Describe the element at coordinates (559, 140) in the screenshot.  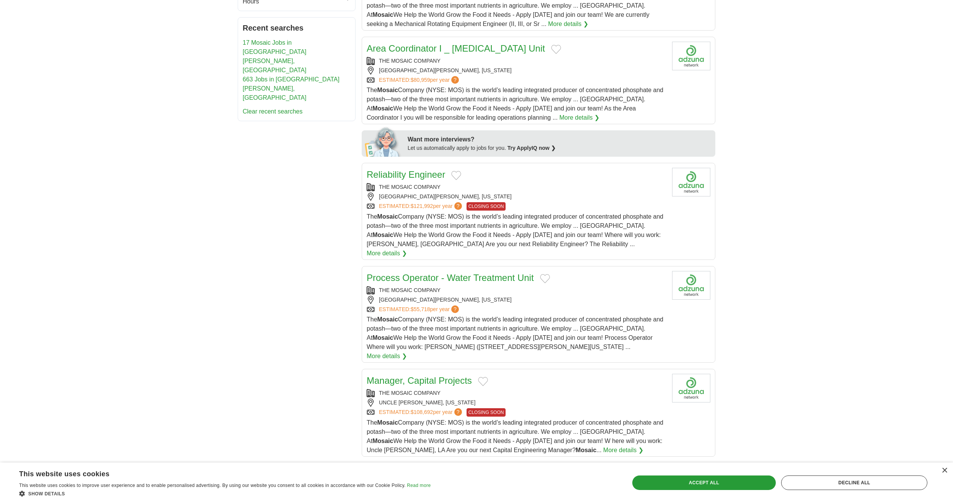
I see `div: Want more interviews?` at that location.